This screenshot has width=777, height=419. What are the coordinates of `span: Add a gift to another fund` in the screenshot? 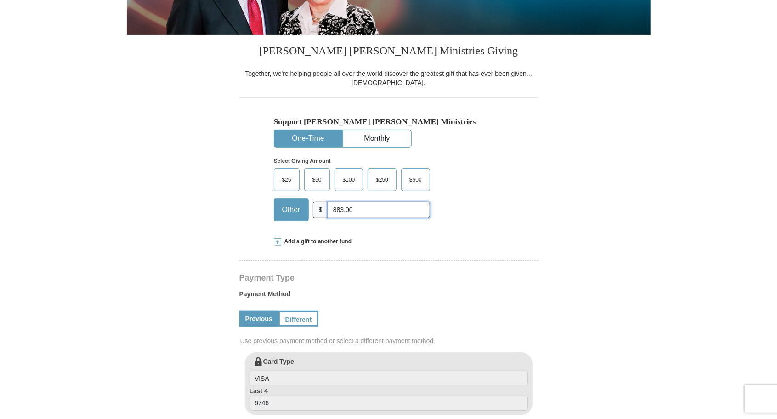 It's located at (317, 241).